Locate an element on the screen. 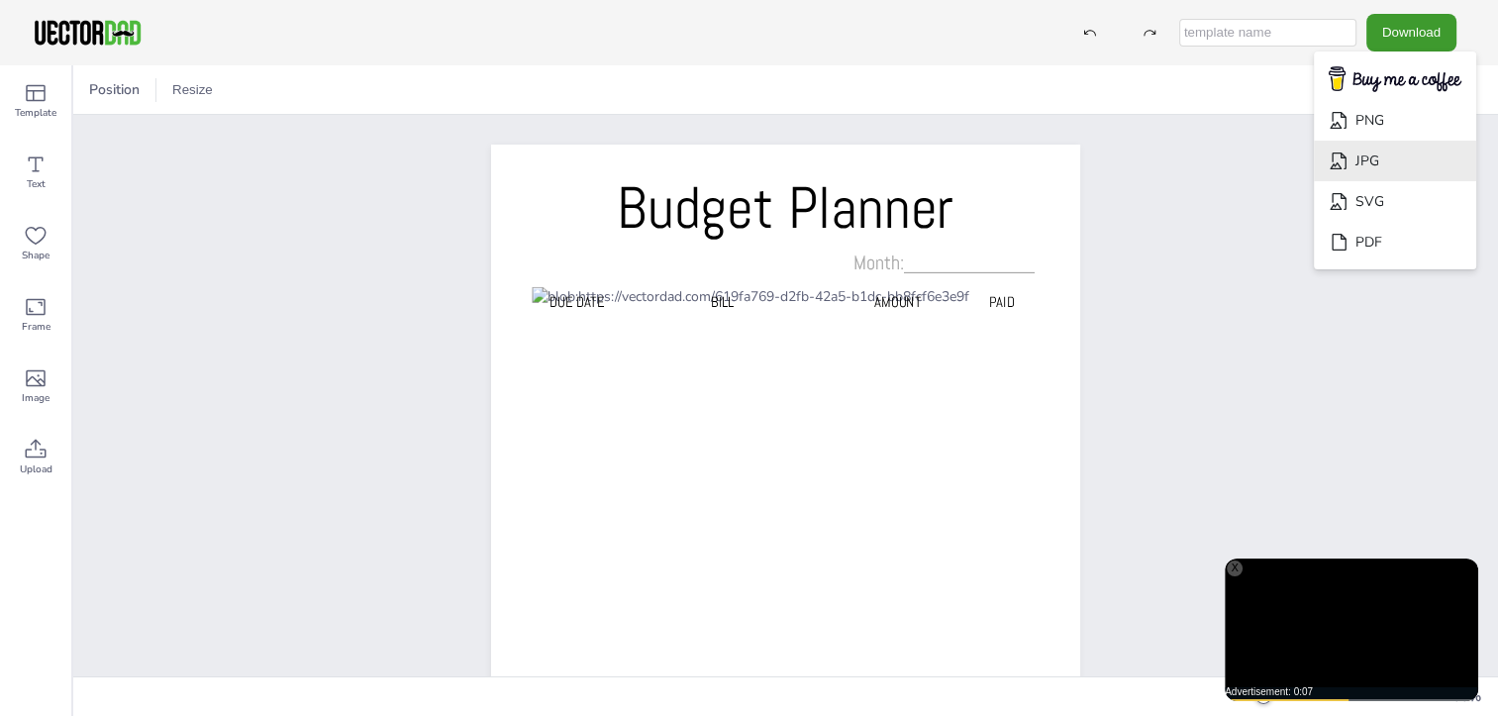 This screenshot has height=716, width=1498. div: Video Player is located at coordinates (1351, 630).